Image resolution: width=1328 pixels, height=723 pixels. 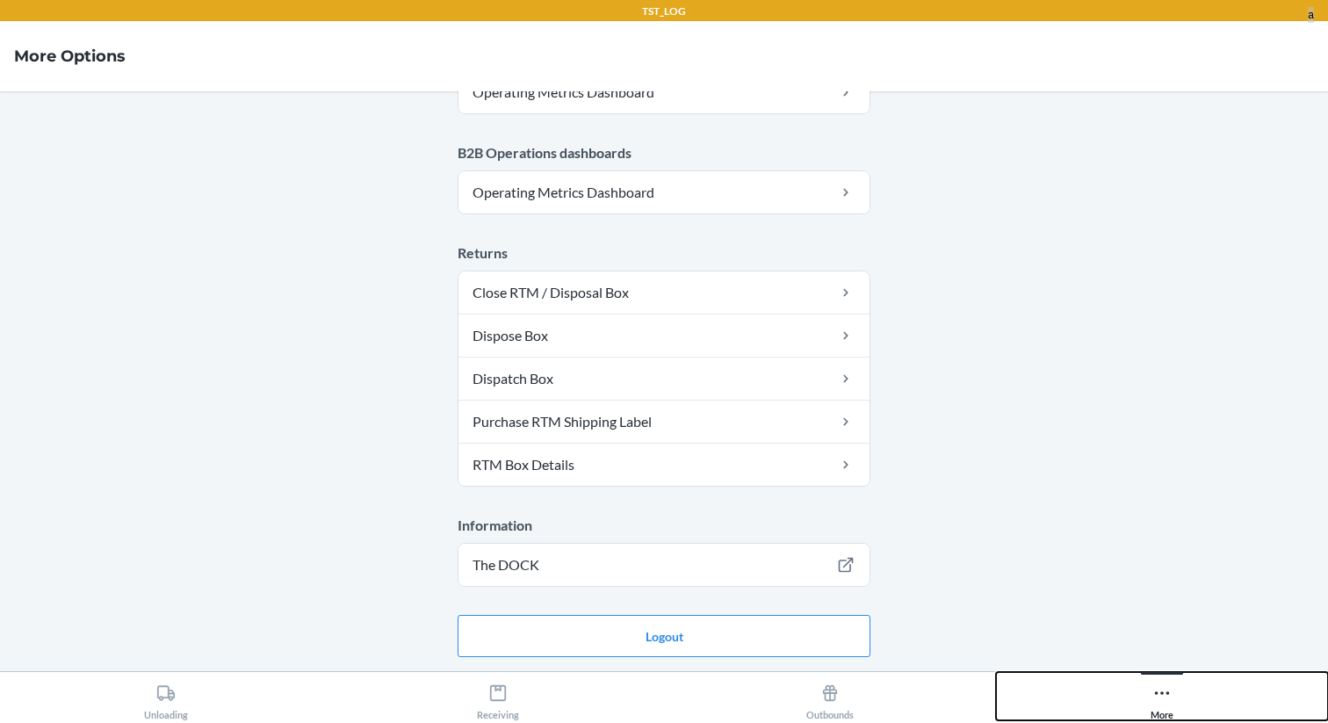 What do you see at coordinates (664, 421) in the screenshot?
I see `a: Purchase RTM Shipping Label` at bounding box center [664, 421].